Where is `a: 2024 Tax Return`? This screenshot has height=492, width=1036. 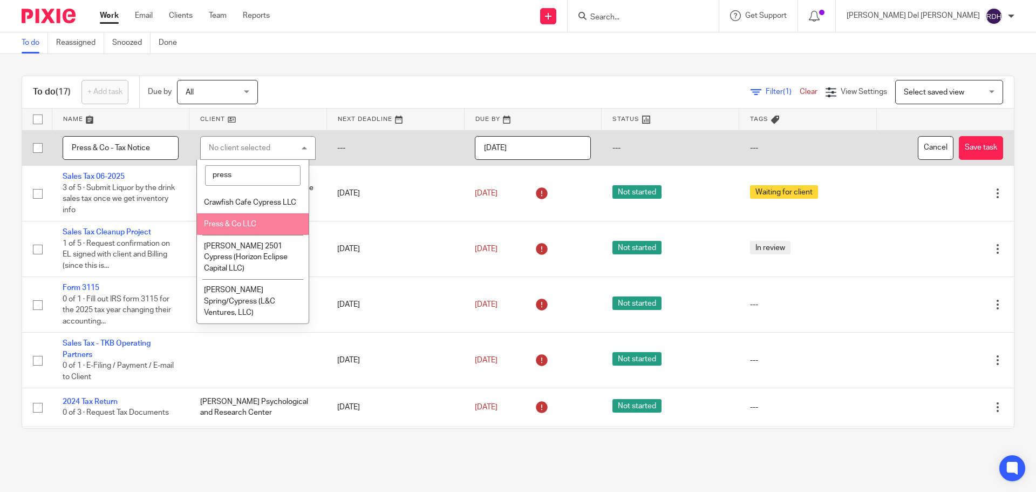 a: 2024 Tax Return is located at coordinates (90, 402).